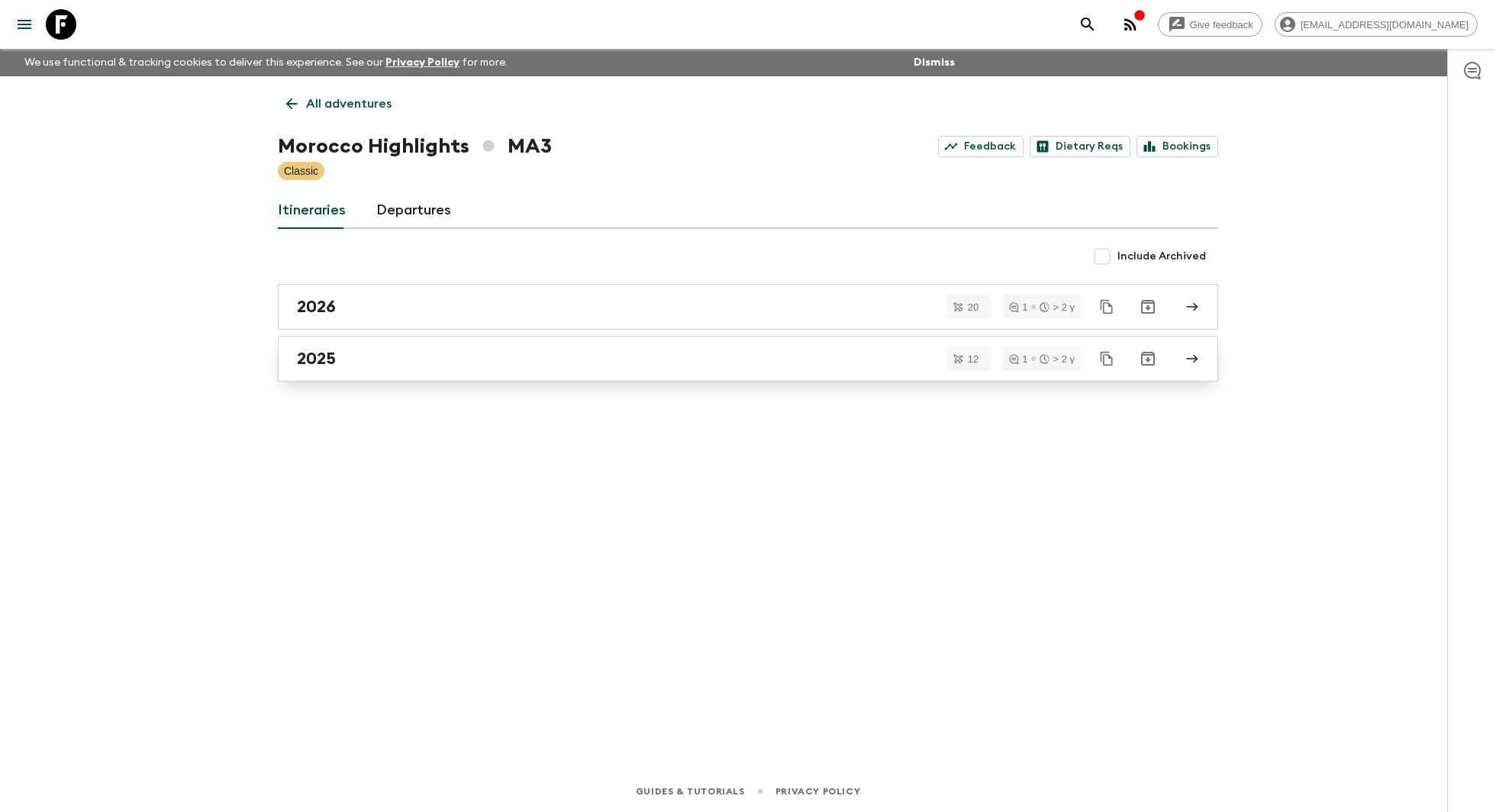  Describe the element at coordinates (1088, 24) in the screenshot. I see `button: search adventures` at that location.